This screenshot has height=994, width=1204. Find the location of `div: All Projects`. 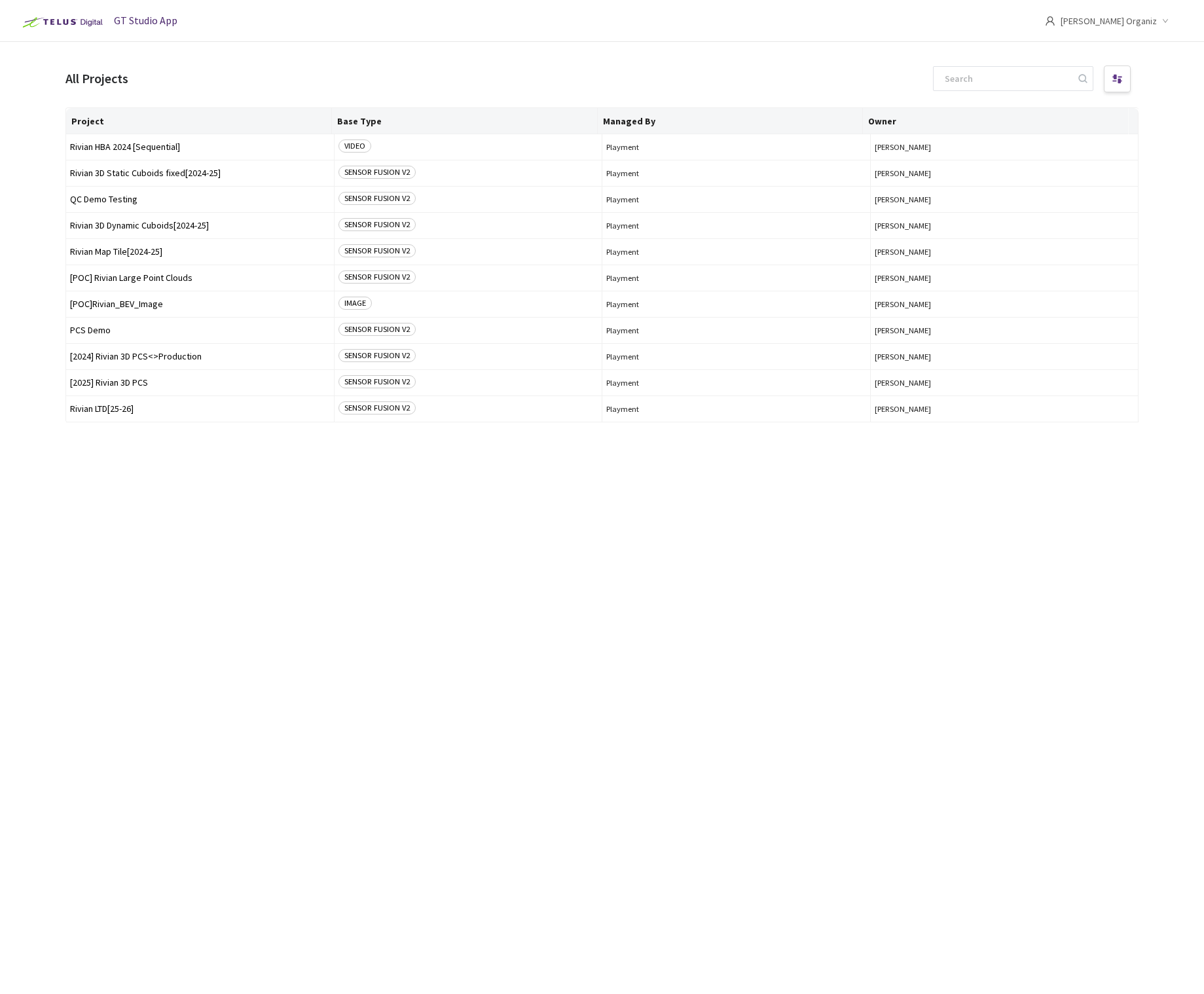

div: All Projects is located at coordinates (97, 78).